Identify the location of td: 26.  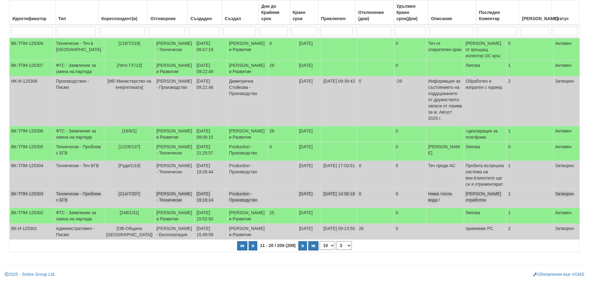
(376, 231).